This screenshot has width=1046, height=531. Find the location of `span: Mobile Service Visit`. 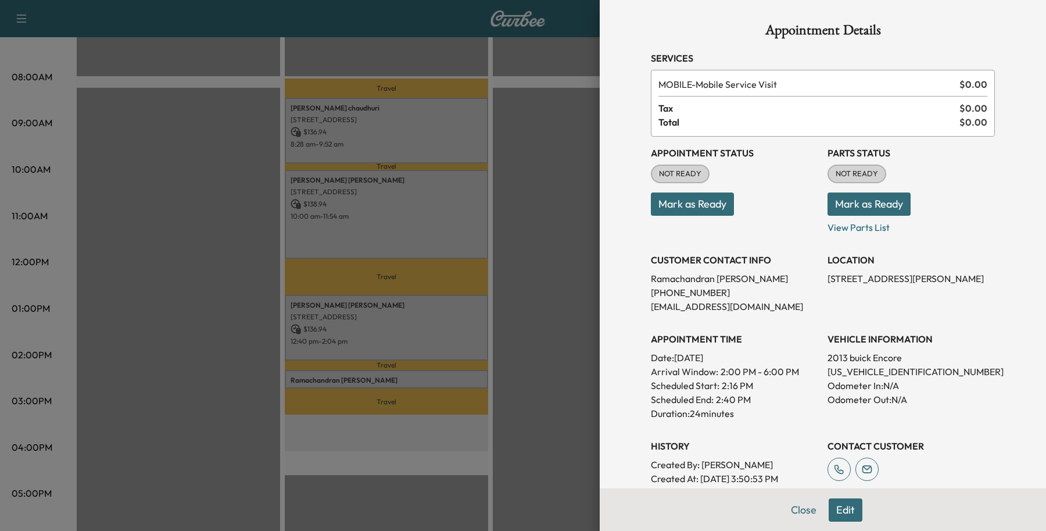

span: Mobile Service Visit is located at coordinates (807, 84).